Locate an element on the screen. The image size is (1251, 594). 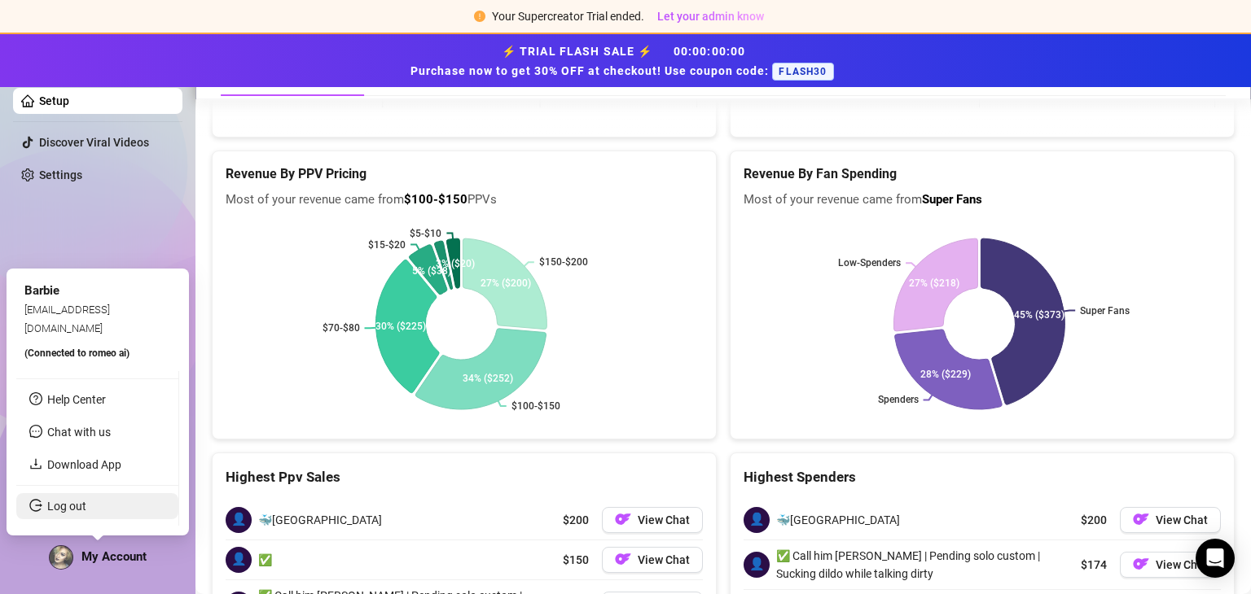
span: 00 : 00 : 00 : 00 is located at coordinates (709, 51).